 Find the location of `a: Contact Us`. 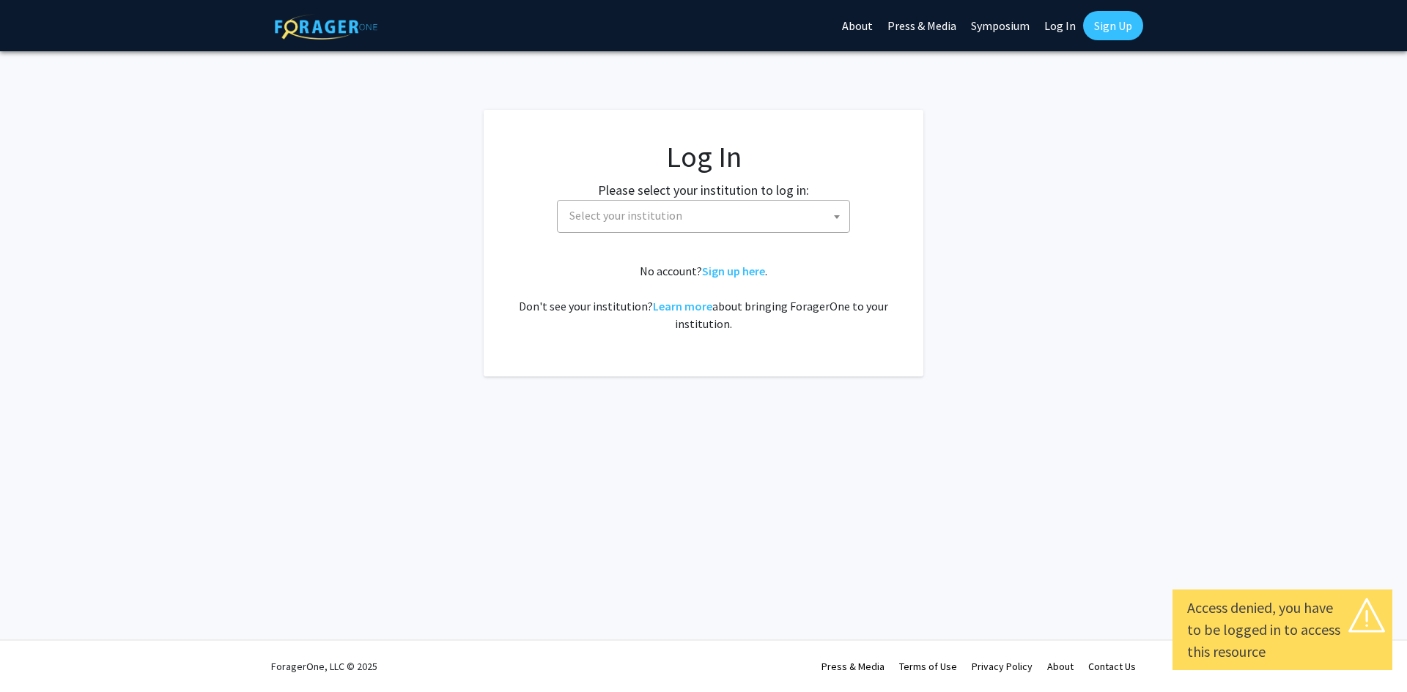

a: Contact Us is located at coordinates (1111, 667).